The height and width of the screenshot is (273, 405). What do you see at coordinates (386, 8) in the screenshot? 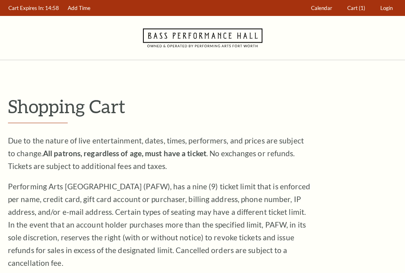
I see `span: Login` at bounding box center [386, 8].